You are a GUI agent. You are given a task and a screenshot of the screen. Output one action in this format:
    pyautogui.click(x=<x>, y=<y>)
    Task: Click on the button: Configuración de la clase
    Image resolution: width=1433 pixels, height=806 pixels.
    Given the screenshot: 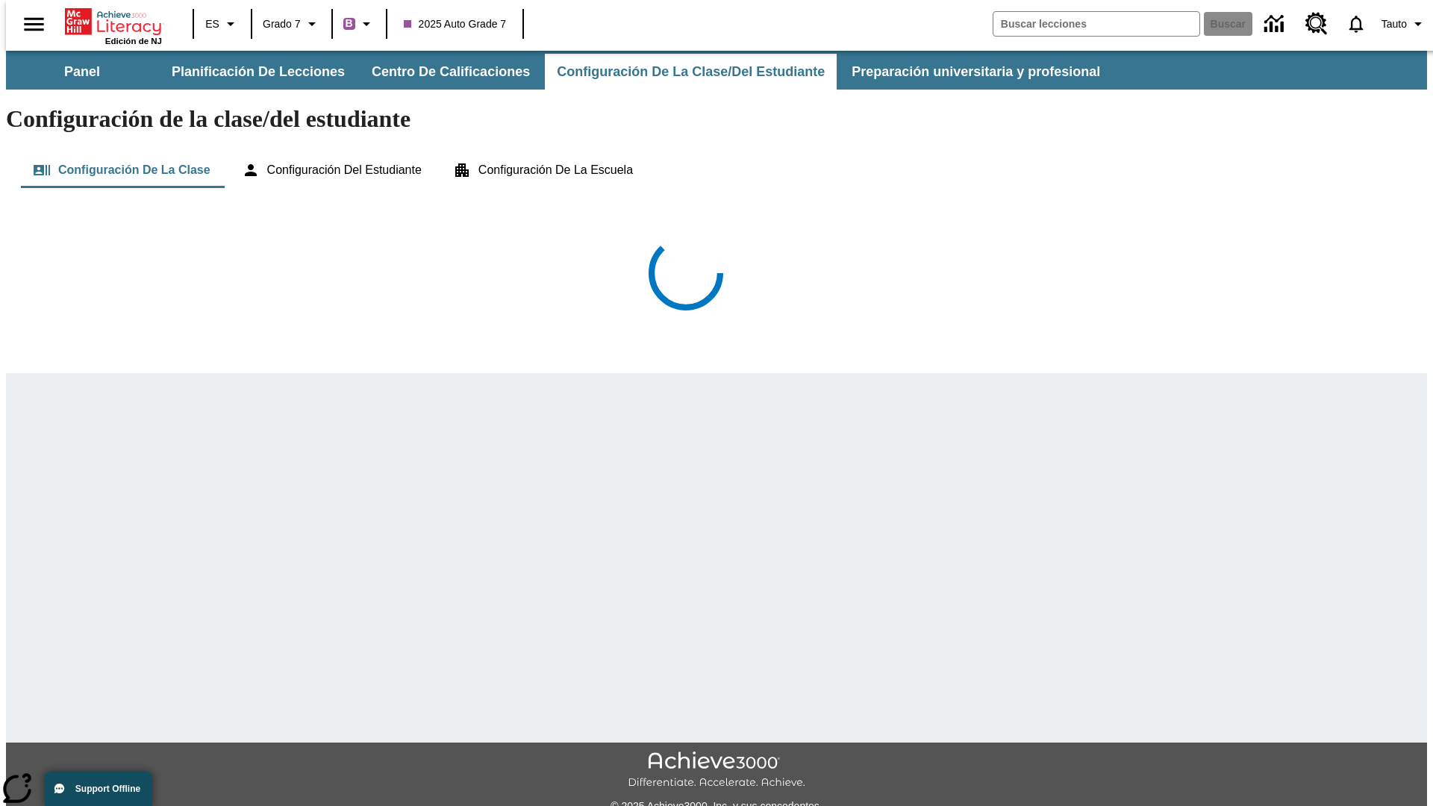 What is the action you would take?
    pyautogui.click(x=122, y=170)
    